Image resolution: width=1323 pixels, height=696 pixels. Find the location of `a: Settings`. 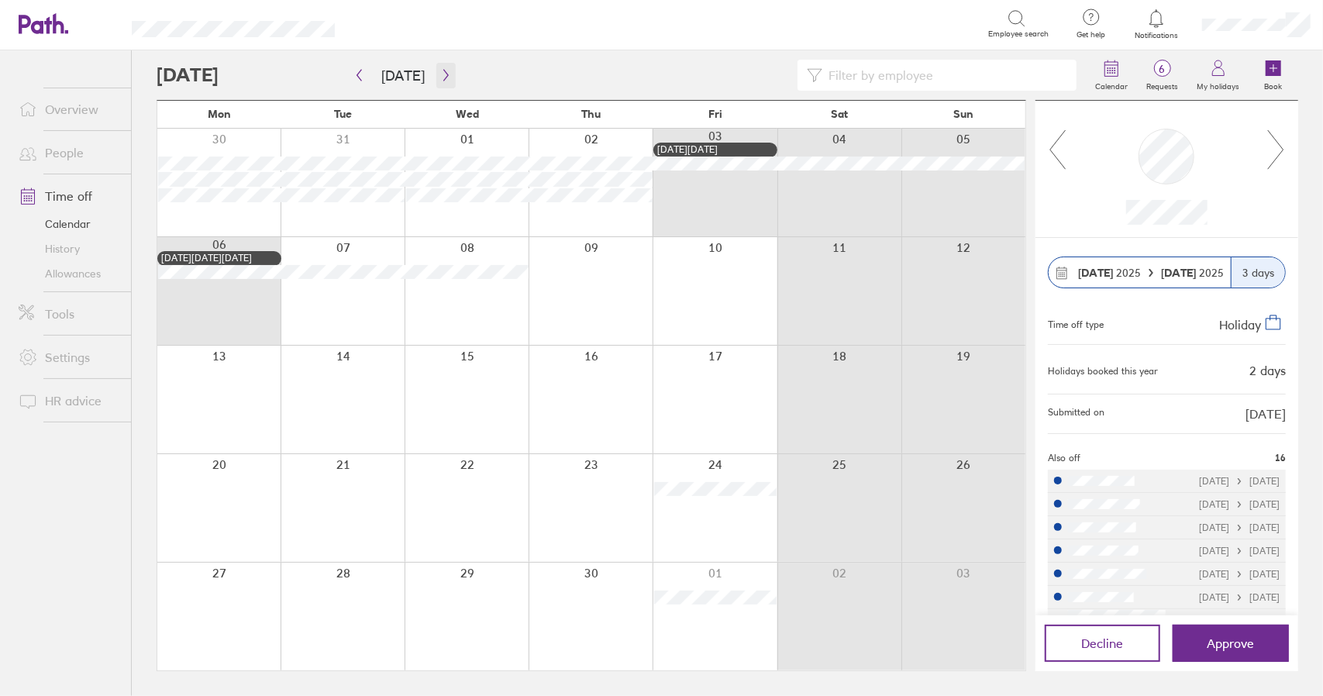

a: Settings is located at coordinates (68, 357).